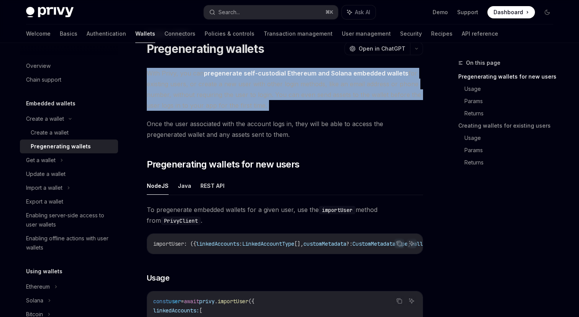  I want to click on span: Open in ChatGPT, so click(382, 49).